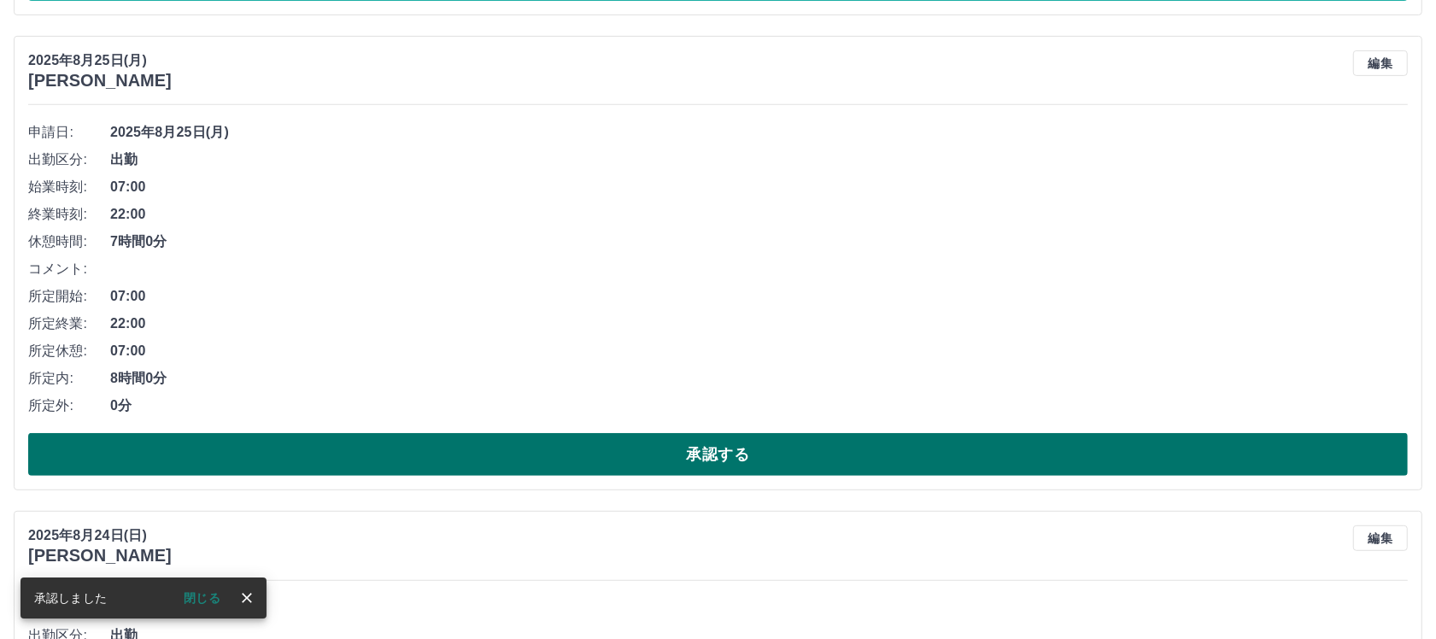 This screenshot has height=639, width=1436. Describe the element at coordinates (100, 61) in the screenshot. I see `p: 2025年8月25日(月)` at that location.